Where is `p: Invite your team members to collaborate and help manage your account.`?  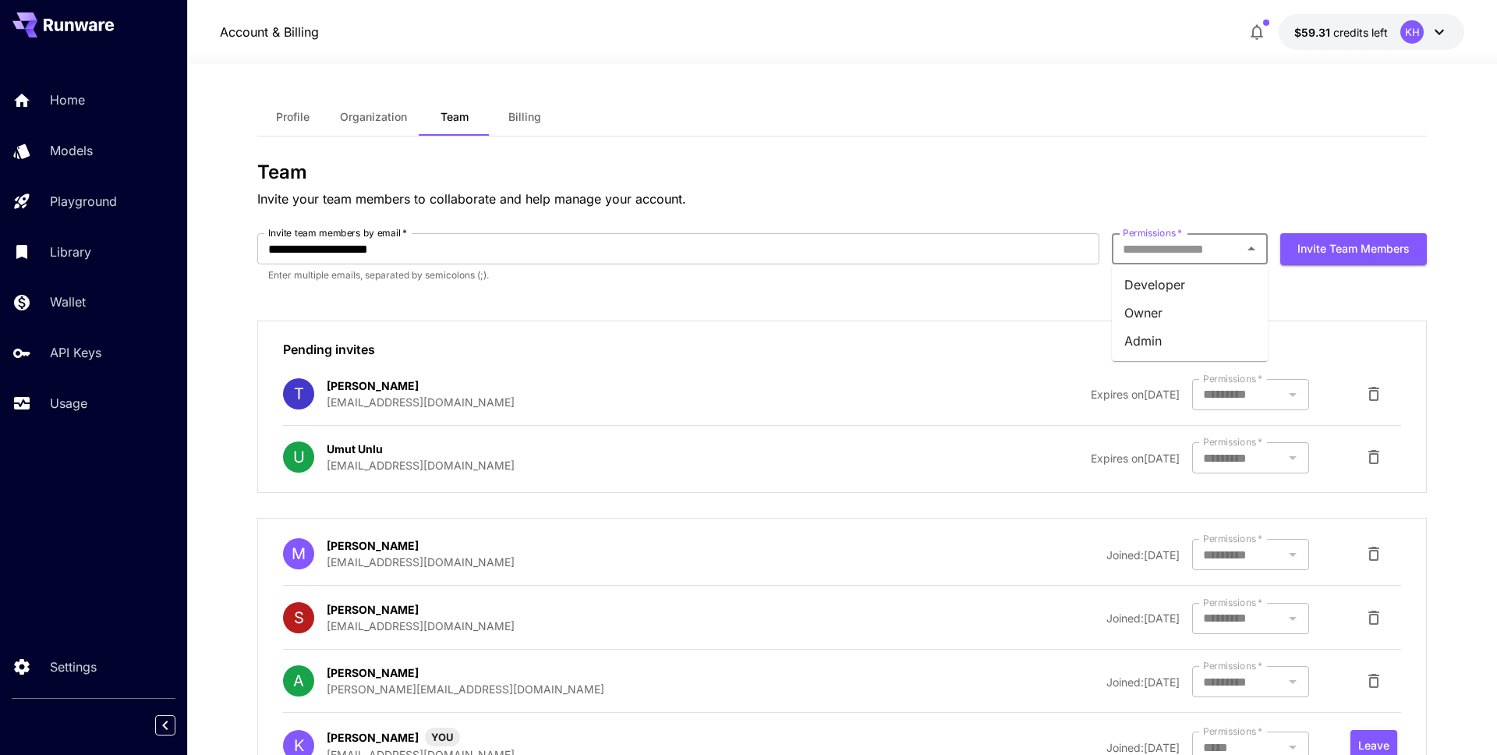
p: Invite your team members to collaborate and help manage your account. is located at coordinates (842, 199).